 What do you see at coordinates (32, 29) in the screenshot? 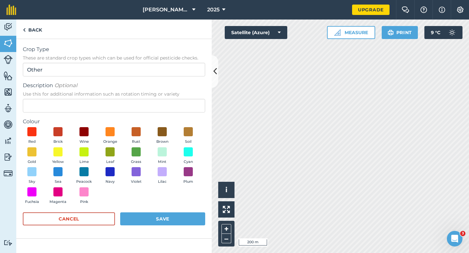
I see `a: Back` at bounding box center [32, 29].